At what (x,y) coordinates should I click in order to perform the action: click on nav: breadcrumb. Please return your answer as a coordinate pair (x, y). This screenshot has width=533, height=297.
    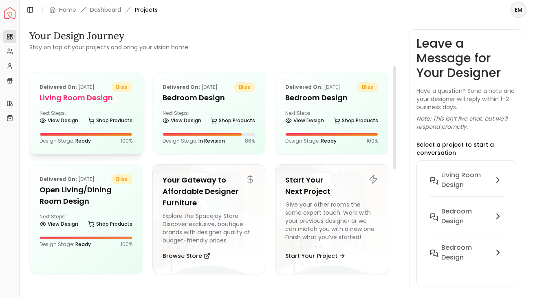
    Looking at the image, I should click on (103, 10).